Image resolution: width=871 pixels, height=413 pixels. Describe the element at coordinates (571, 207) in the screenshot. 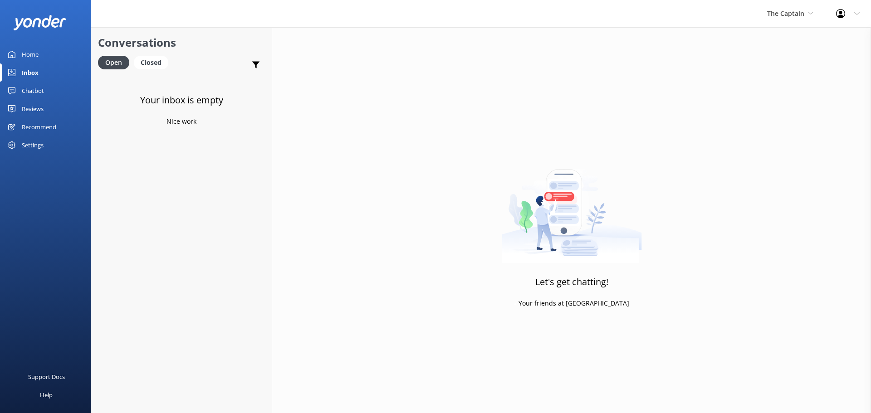

I see `img: artwork of a man stealing a conversation from at giant smartphone` at that location.